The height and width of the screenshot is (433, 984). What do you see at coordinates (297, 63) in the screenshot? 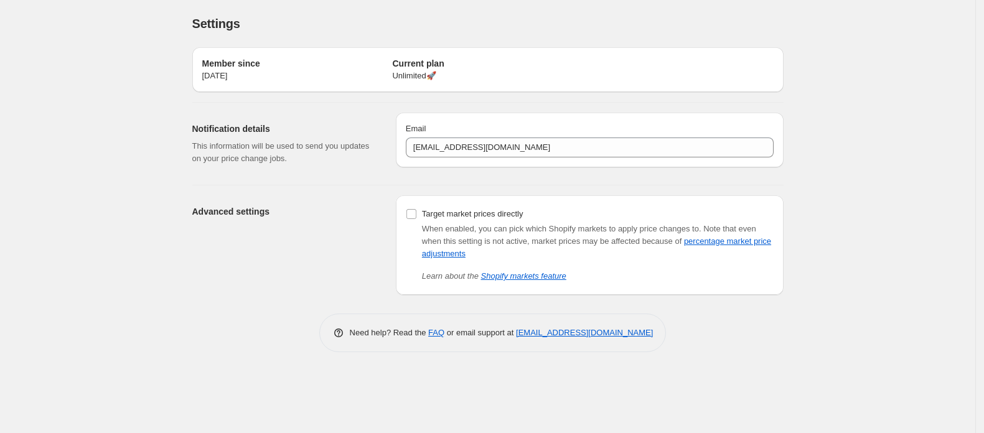
I see `h2: Member since` at bounding box center [297, 63].